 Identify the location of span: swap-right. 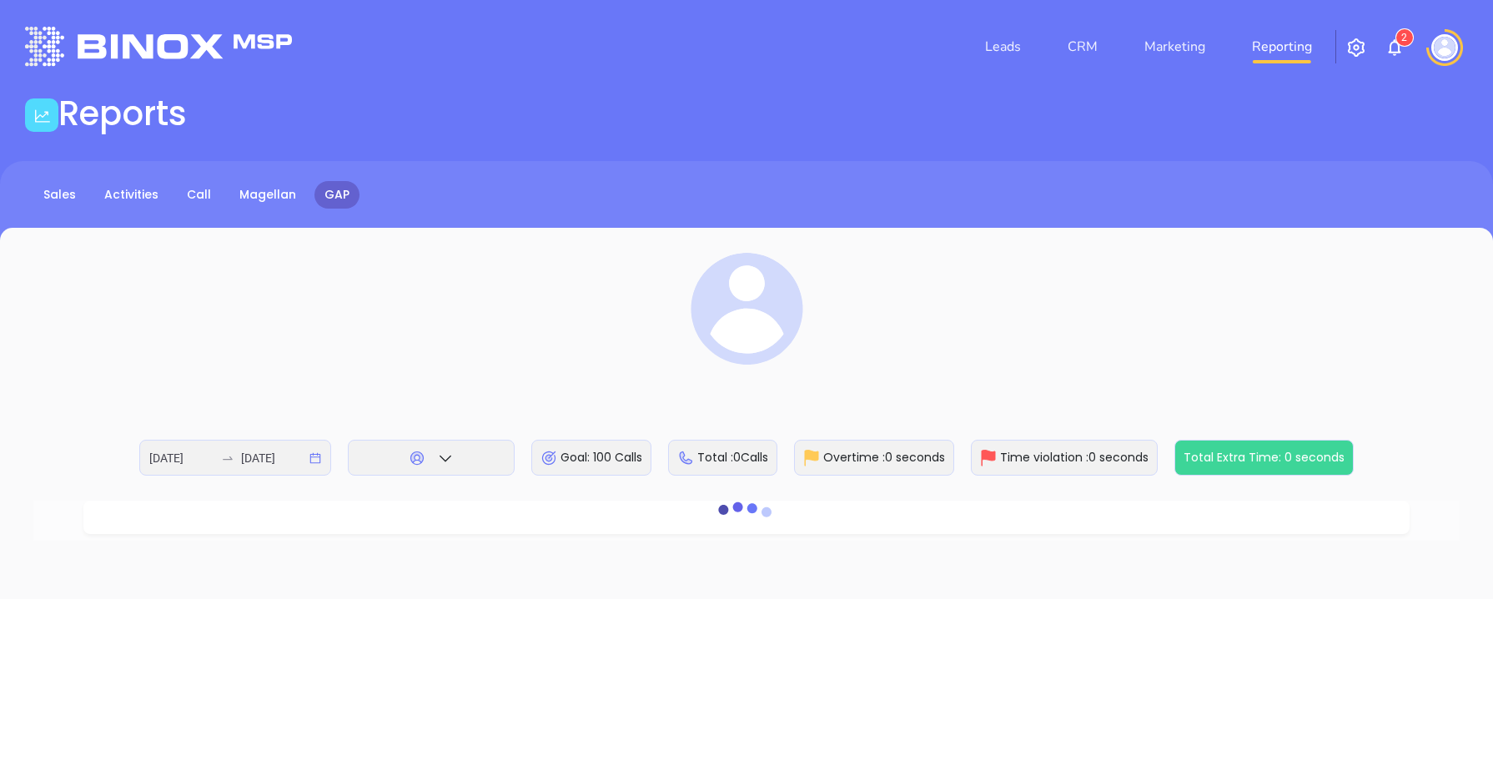
(228, 458).